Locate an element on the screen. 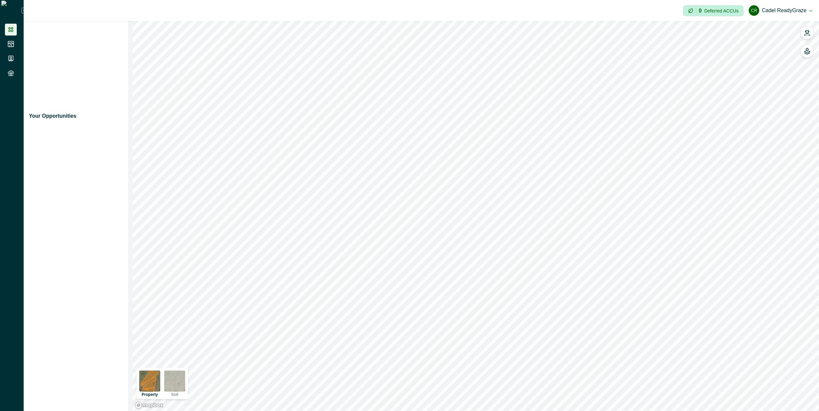  p: Deferred ACCUs is located at coordinates (722, 11).